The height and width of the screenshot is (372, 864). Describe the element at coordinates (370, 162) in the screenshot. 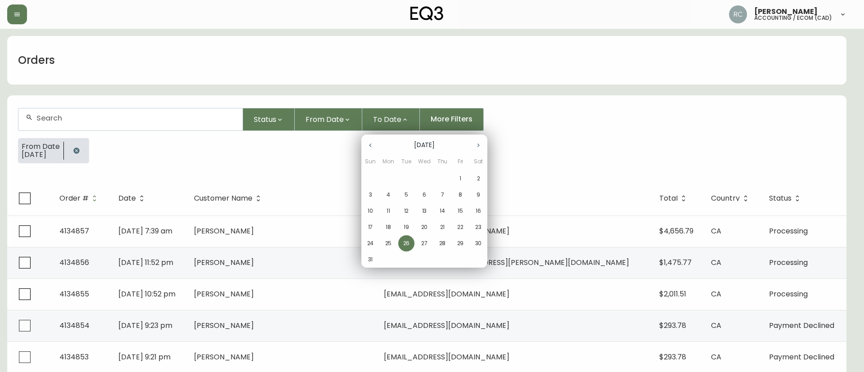

I see `span: Sun` at that location.